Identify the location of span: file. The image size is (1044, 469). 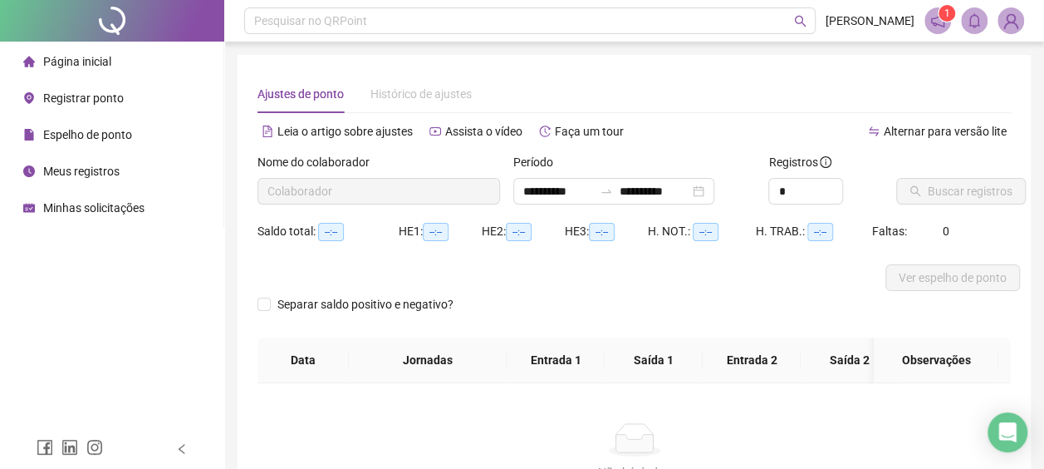
(29, 135).